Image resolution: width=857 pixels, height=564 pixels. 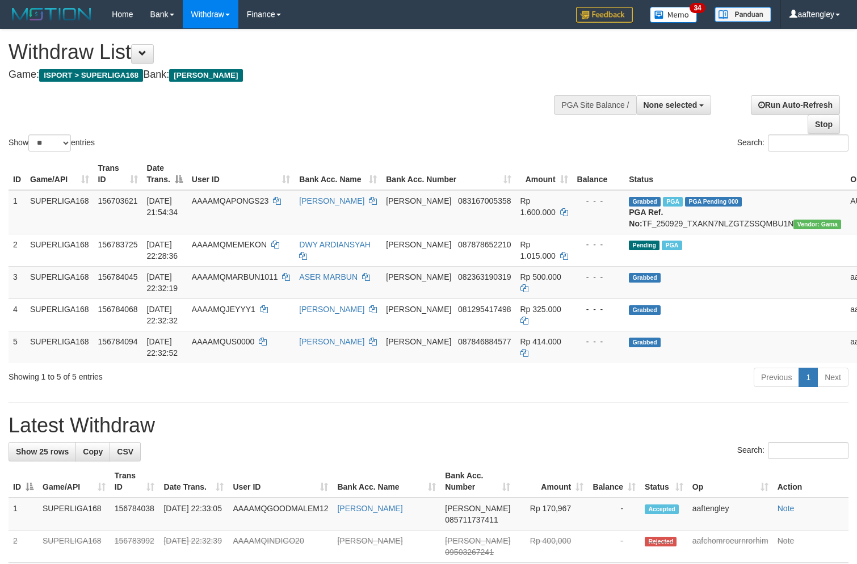 I want to click on th: Balance, so click(x=599, y=174).